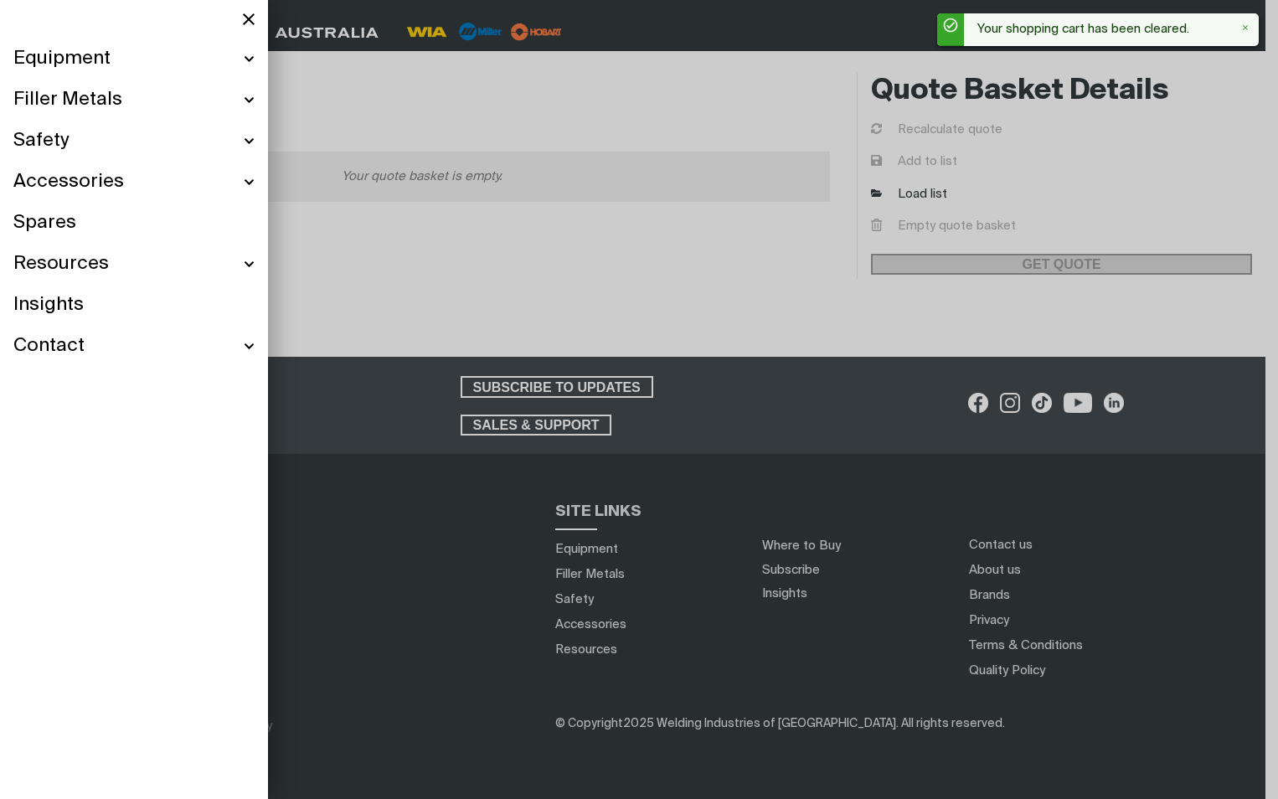 This screenshot has width=1278, height=799. What do you see at coordinates (134, 305) in the screenshot?
I see `a: Insights` at bounding box center [134, 305].